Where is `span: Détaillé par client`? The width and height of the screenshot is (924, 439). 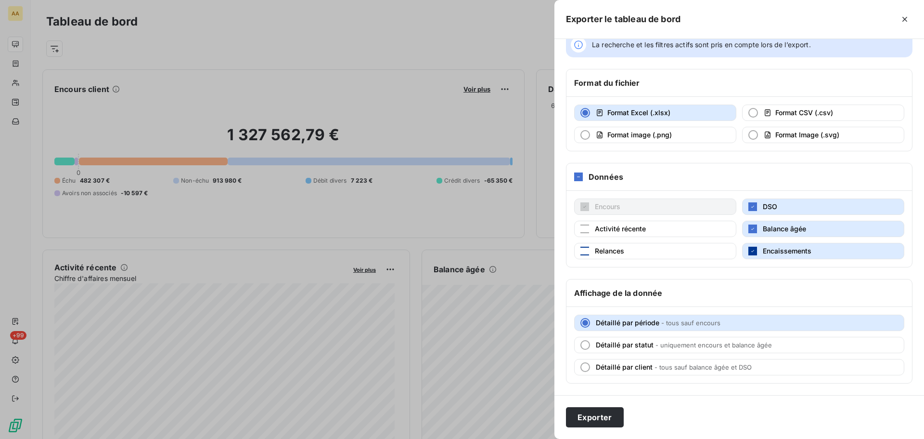
span: Détaillé par client is located at coordinates (624, 366).